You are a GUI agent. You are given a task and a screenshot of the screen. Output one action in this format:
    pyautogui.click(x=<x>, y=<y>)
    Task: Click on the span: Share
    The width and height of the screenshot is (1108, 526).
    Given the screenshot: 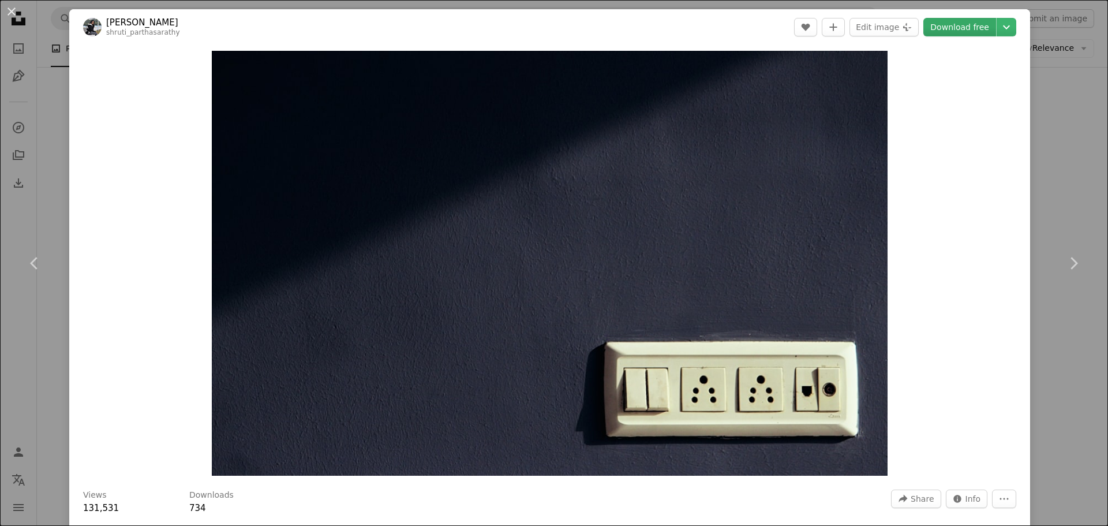 What is the action you would take?
    pyautogui.click(x=923, y=499)
    